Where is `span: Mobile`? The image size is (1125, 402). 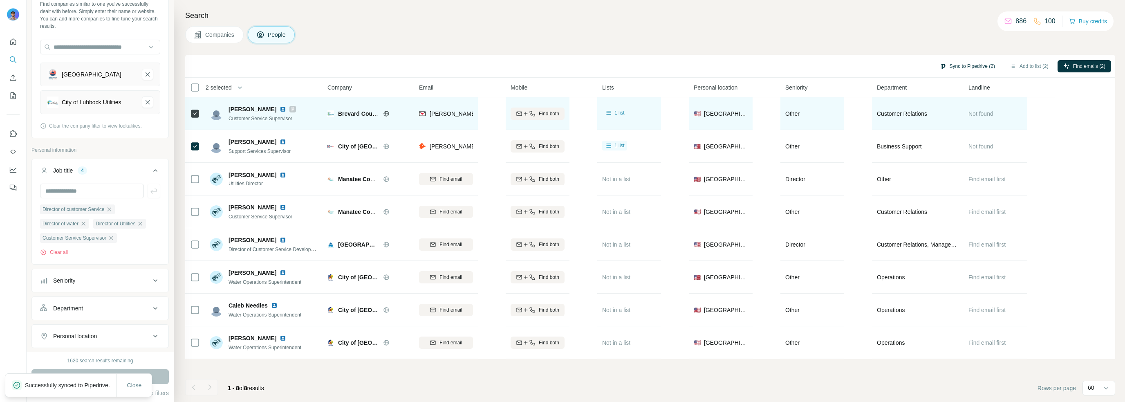 span: Mobile is located at coordinates (519, 88).